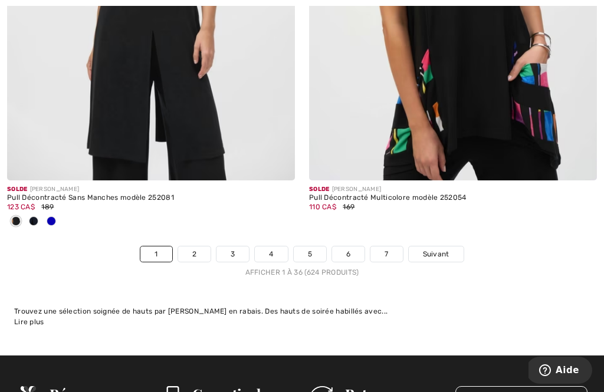 The image size is (604, 392). I want to click on div: Pull Décontracté Multicolore modèle 252054, so click(453, 198).